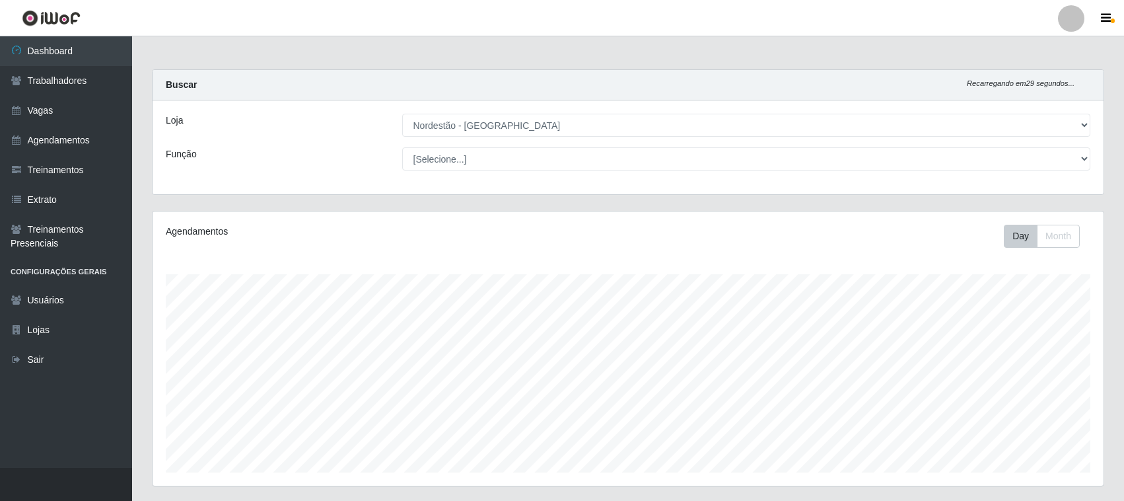 The height and width of the screenshot is (501, 1124). What do you see at coordinates (1058, 236) in the screenshot?
I see `button: Month` at bounding box center [1058, 236].